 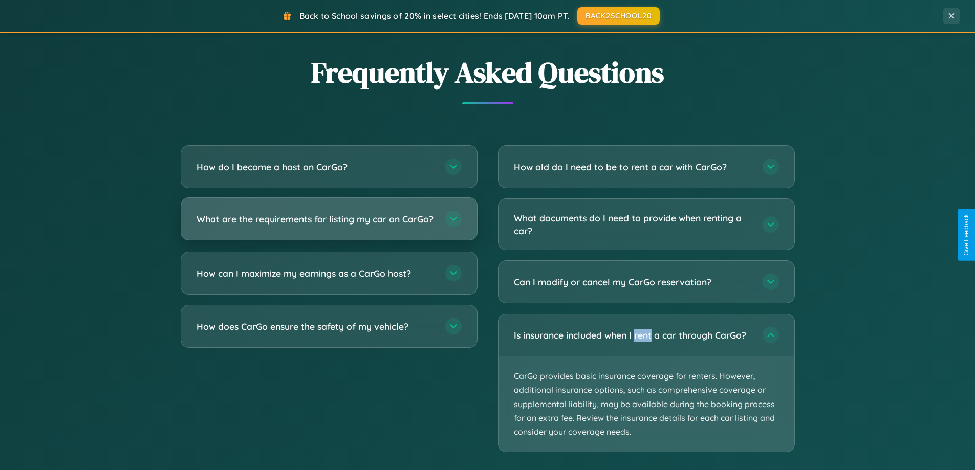 I want to click on button: BACK2SCHOOL20, so click(x=618, y=16).